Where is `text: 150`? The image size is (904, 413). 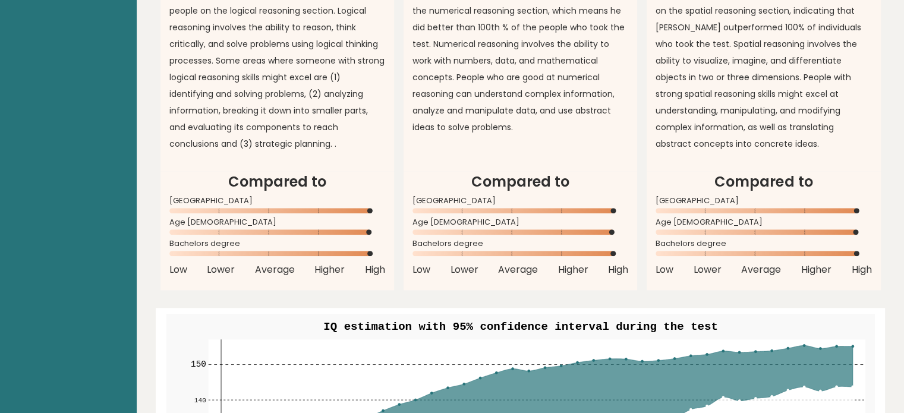 text: 150 is located at coordinates (198, 364).